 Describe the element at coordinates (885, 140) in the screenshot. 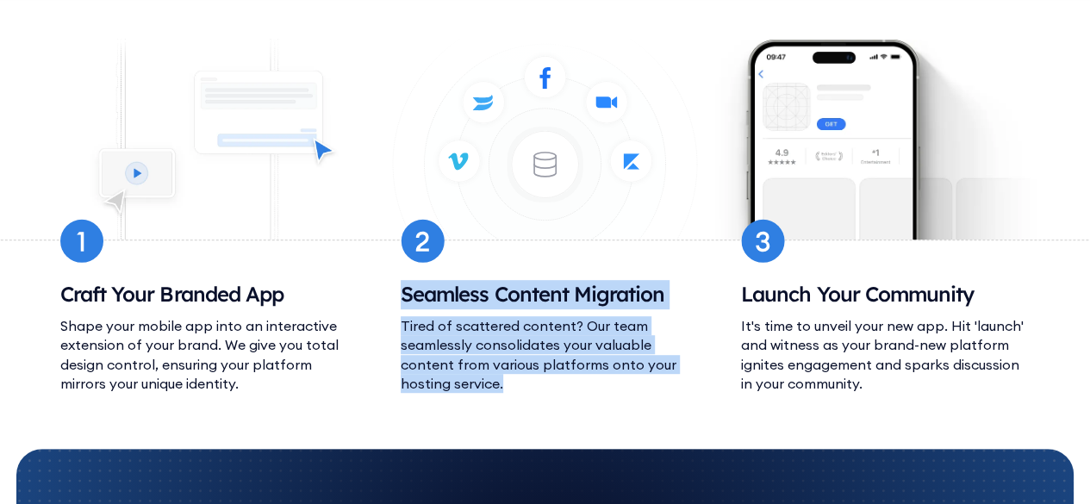

I see `img: Launch Your community` at that location.